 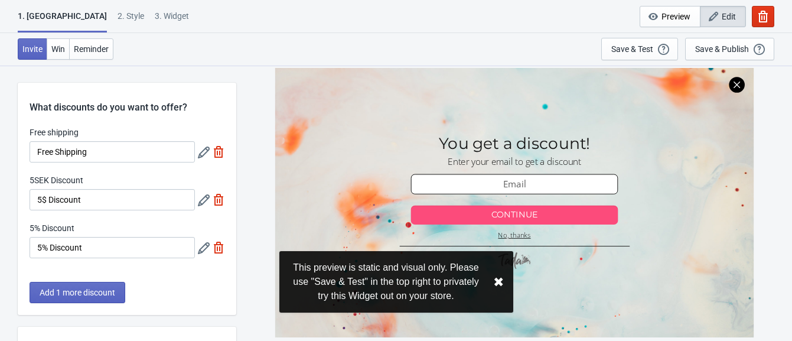 What do you see at coordinates (669, 17) in the screenshot?
I see `button: Preview` at bounding box center [669, 17].